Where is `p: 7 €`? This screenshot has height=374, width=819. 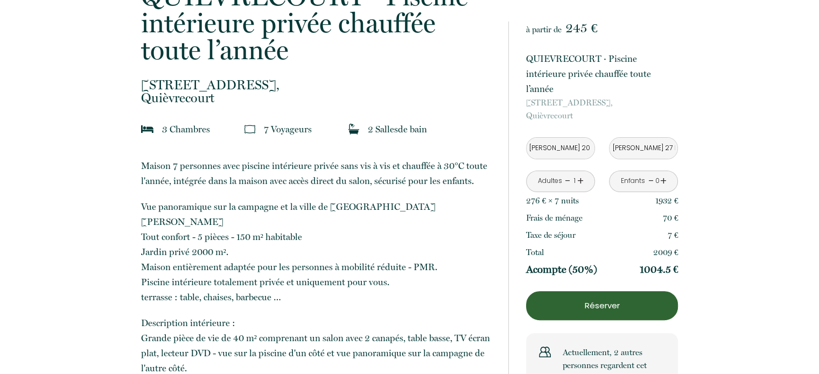 p: 7 € is located at coordinates (673, 235).